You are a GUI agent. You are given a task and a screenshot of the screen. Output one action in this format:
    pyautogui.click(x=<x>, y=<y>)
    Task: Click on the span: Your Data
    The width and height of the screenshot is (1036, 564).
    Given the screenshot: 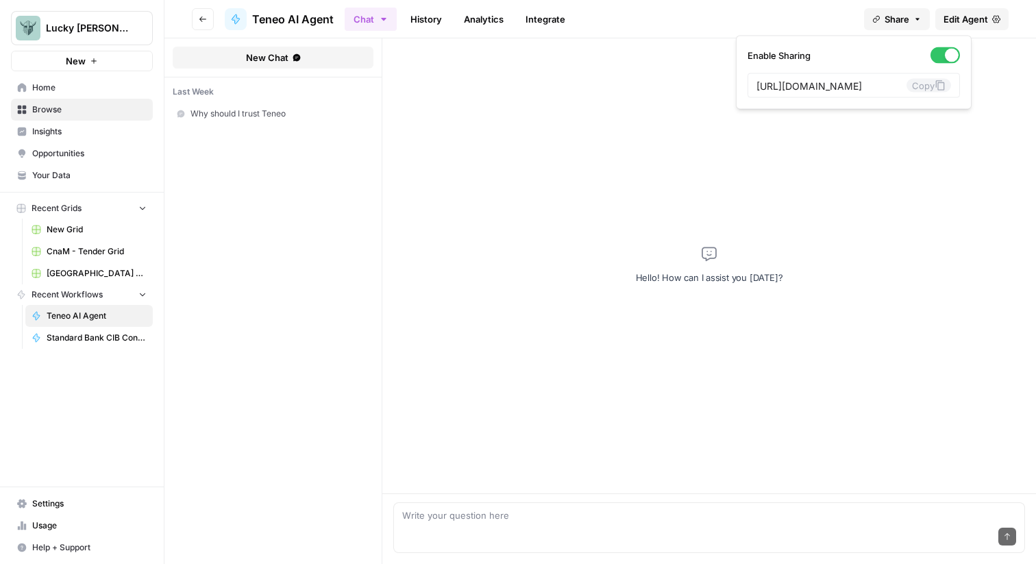 What is the action you would take?
    pyautogui.click(x=89, y=175)
    